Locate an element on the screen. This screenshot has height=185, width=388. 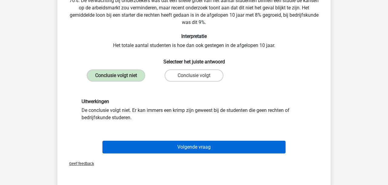
label: Conclusie volgt is located at coordinates (194, 76).